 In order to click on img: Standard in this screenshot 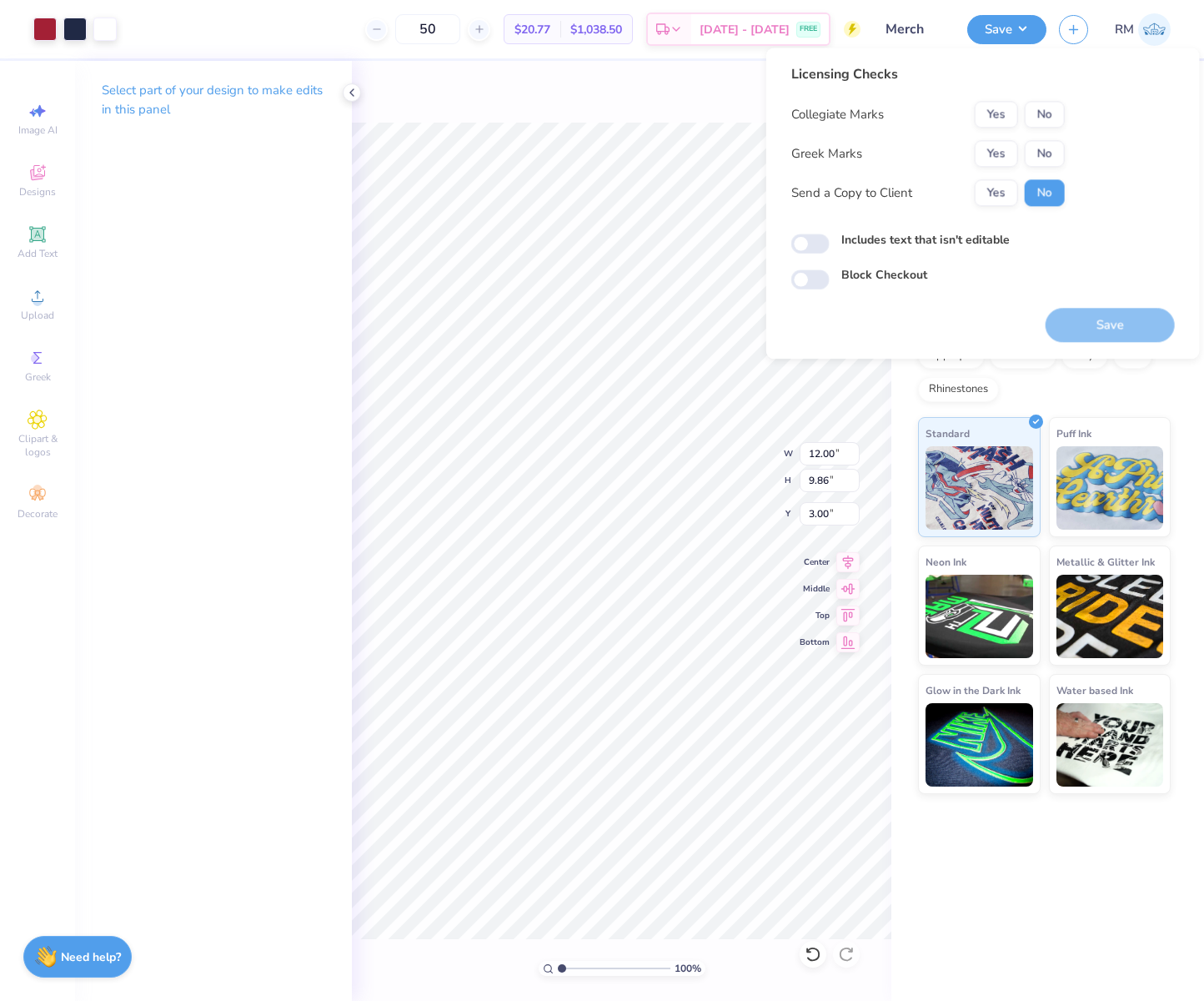, I will do `click(979, 488)`.